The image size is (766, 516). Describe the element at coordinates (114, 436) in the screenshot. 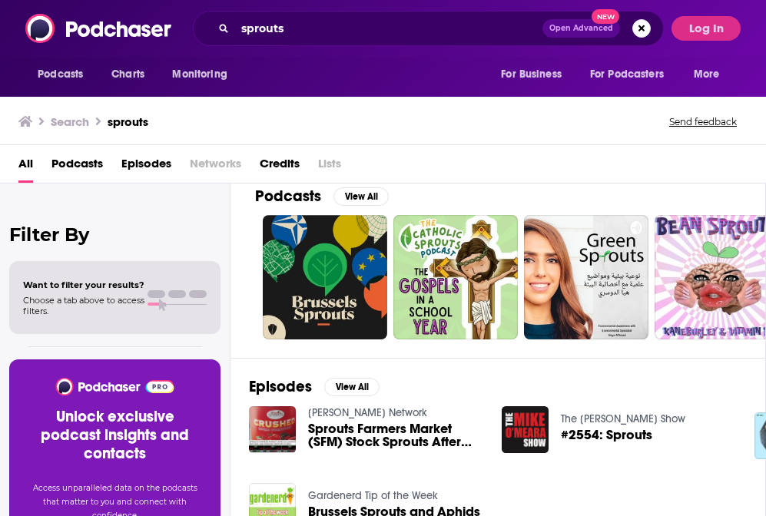

I see `h3: Unlock exclusive podcast insights and contacts` at that location.